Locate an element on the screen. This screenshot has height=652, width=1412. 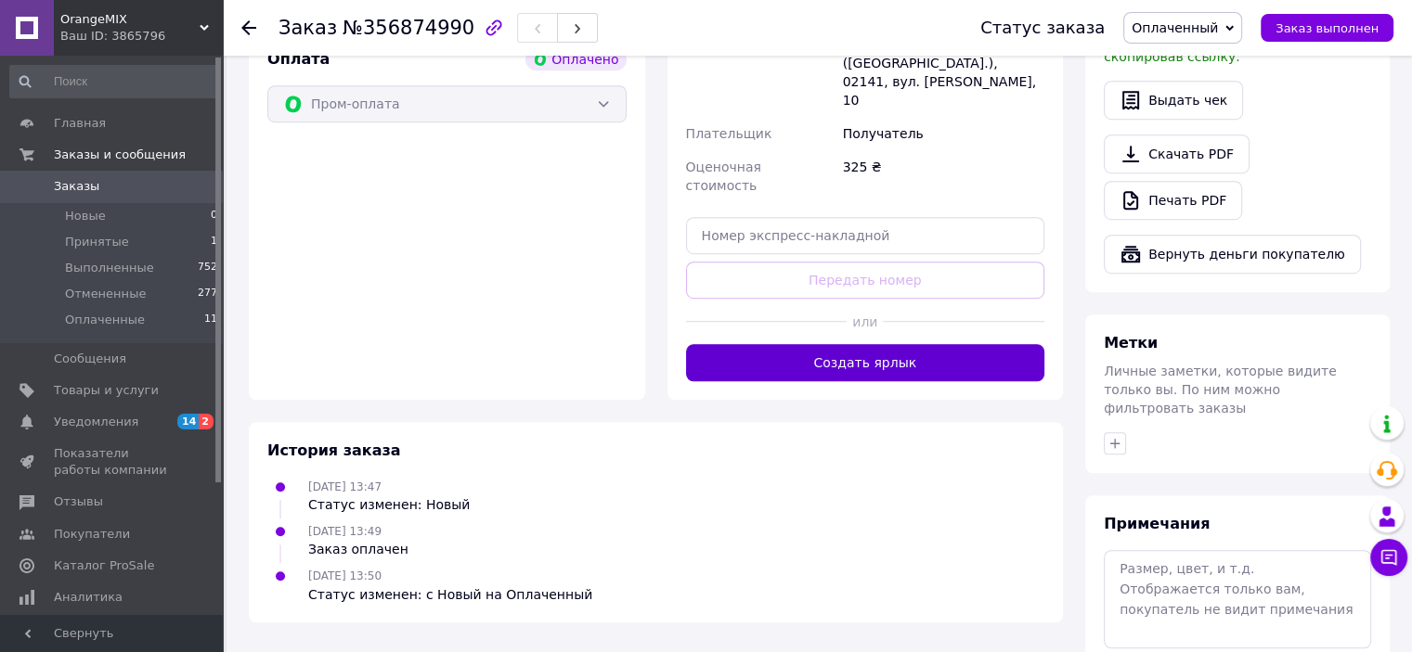
div: Статус изменен: Новый is located at coordinates (389, 505).